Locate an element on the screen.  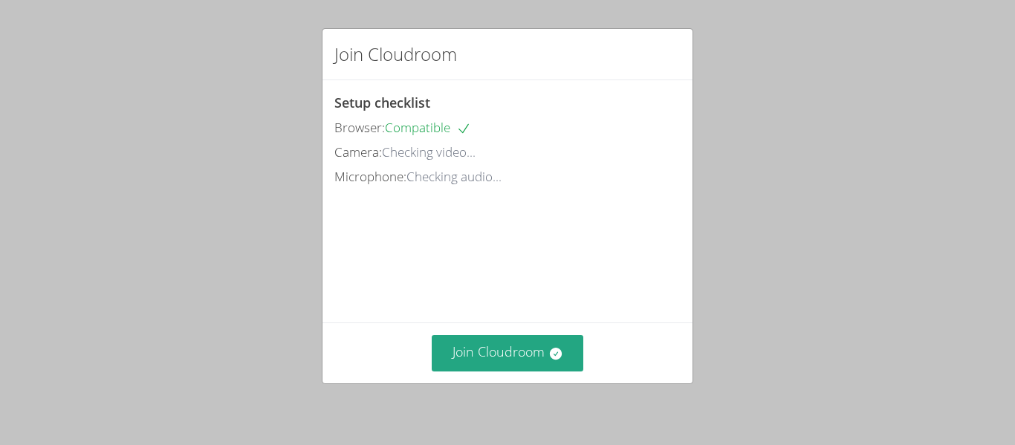
span: Checking audio... is located at coordinates (454, 176).